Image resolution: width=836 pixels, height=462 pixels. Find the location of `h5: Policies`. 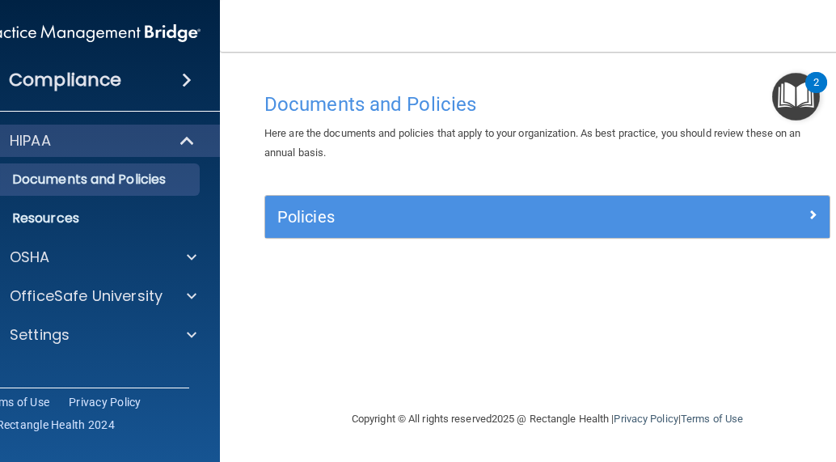

h5: Policies is located at coordinates (477, 217).